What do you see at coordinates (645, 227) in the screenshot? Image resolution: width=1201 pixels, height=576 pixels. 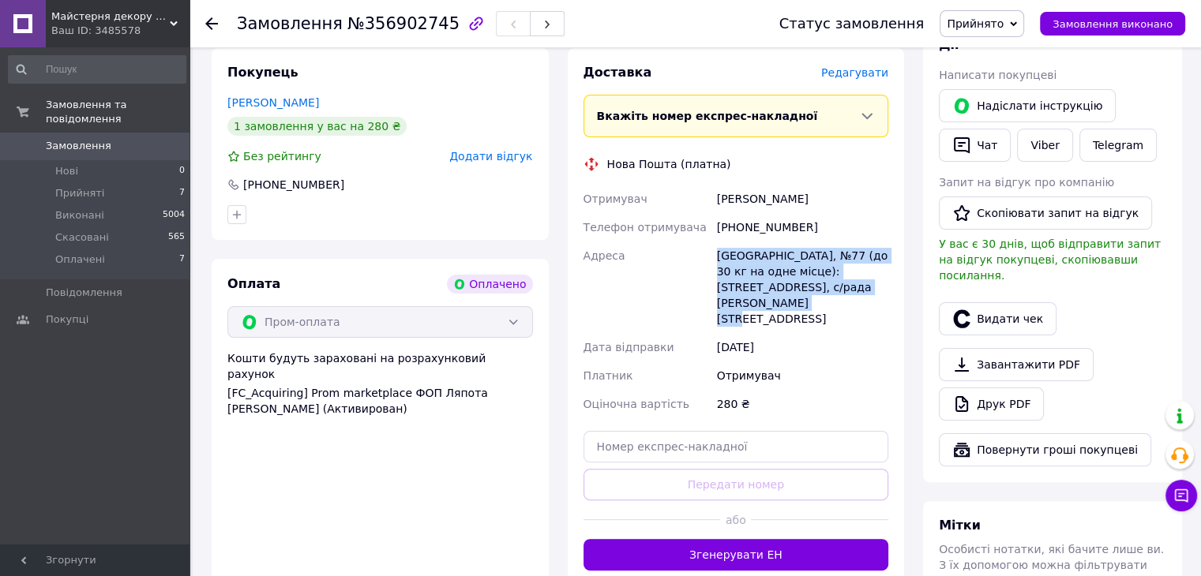 I see `span: Телефон отримувача` at bounding box center [645, 227].